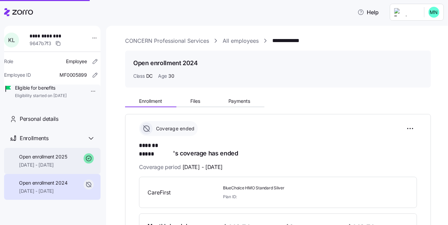 The width and height of the screenshot is (448, 225). What do you see at coordinates (283, 188) in the screenshot?
I see `span: BlueChoice HMO Standard Silver` at bounding box center [283, 188].